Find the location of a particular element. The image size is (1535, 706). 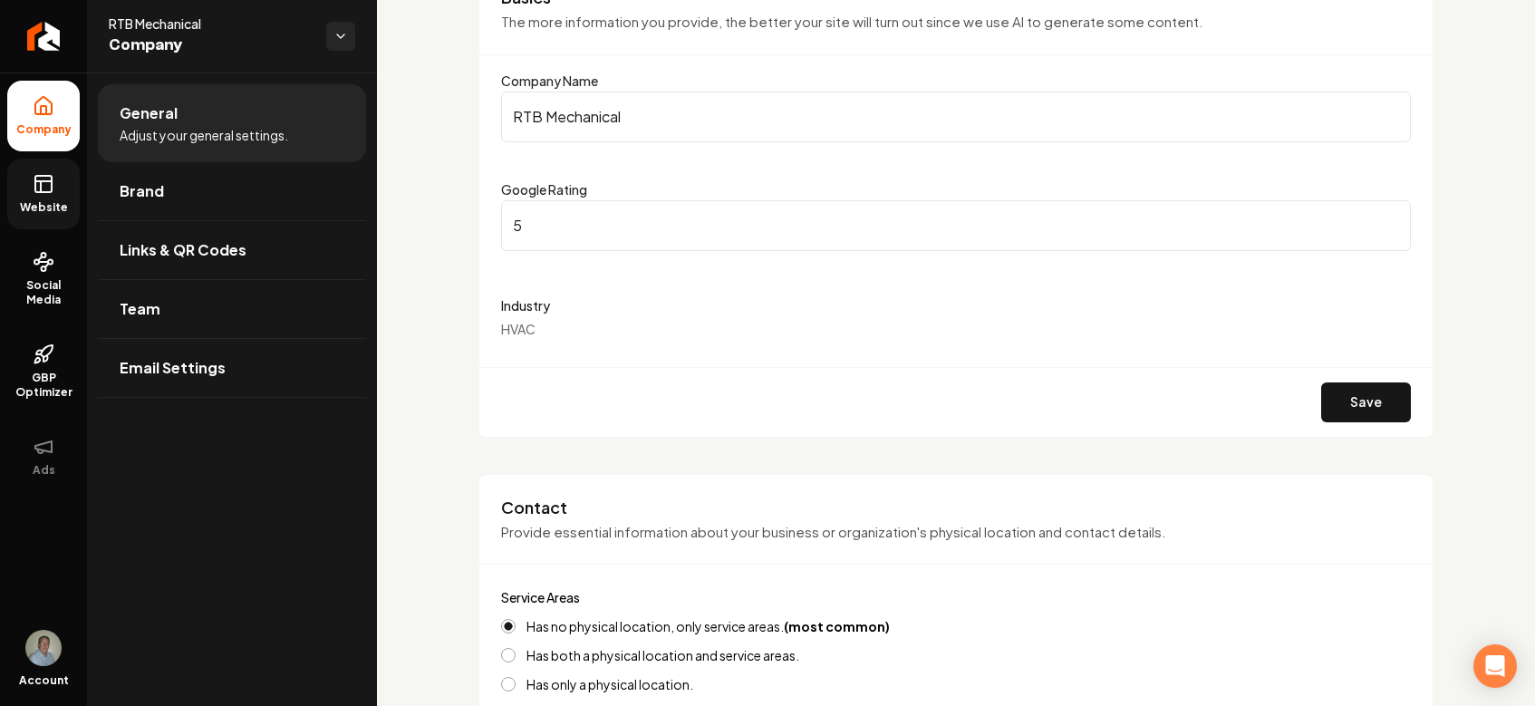

button: Open user button is located at coordinates (43, 648).